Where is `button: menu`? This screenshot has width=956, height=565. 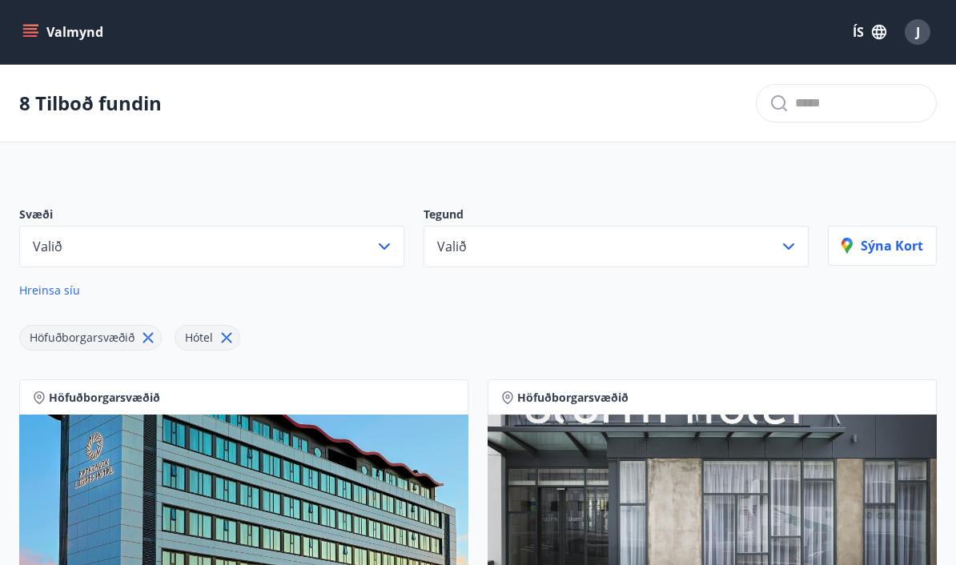
button: menu is located at coordinates (64, 32).